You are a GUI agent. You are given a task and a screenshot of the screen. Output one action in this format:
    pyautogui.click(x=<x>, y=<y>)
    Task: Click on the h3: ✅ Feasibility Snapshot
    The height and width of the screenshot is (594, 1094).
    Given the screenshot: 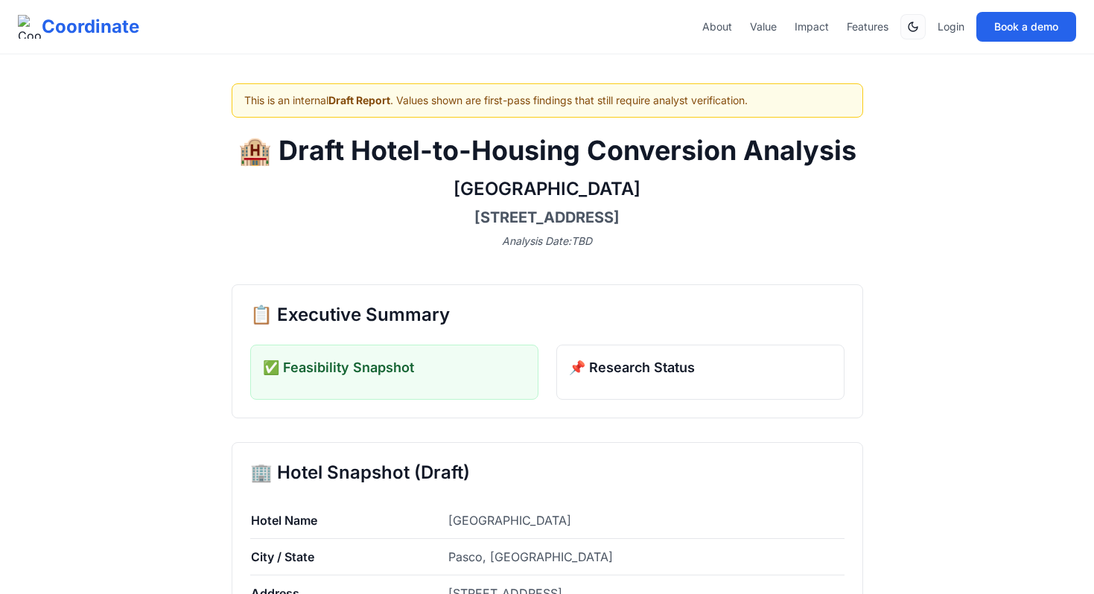 What is the action you would take?
    pyautogui.click(x=394, y=368)
    